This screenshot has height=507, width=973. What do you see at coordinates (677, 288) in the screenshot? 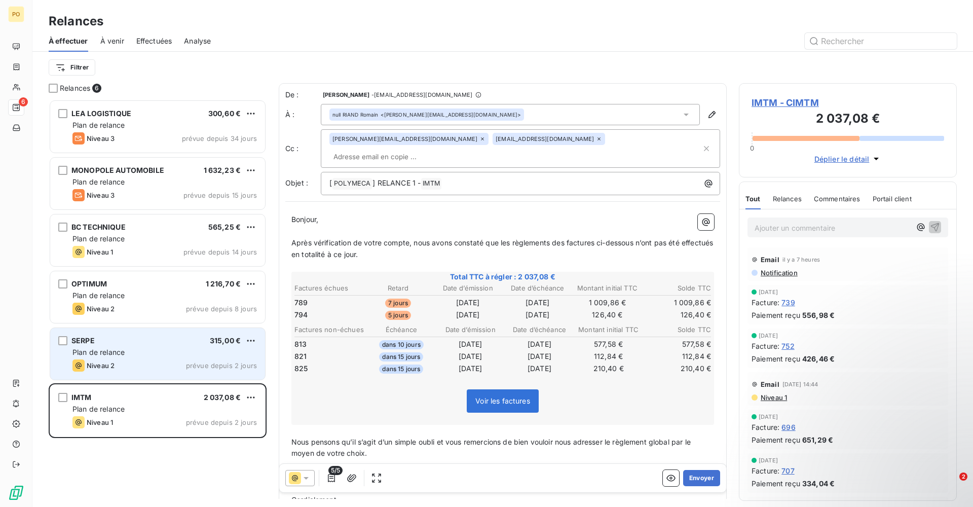
I see `th: Solde TTC` at bounding box center [677, 288].